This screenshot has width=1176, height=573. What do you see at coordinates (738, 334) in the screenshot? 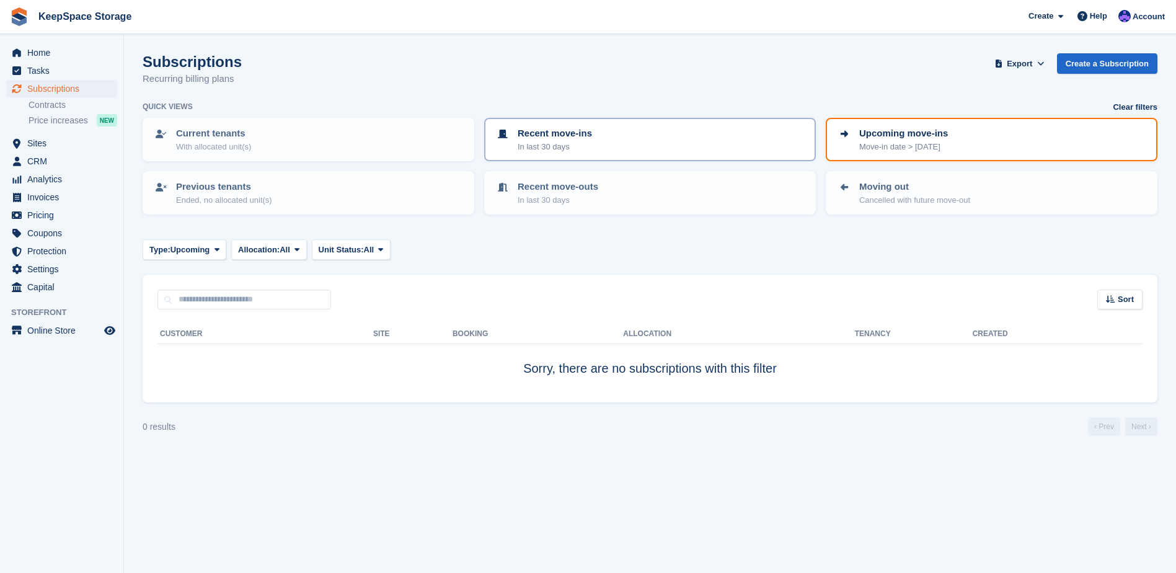
I see `th: Allocation` at bounding box center [738, 334].